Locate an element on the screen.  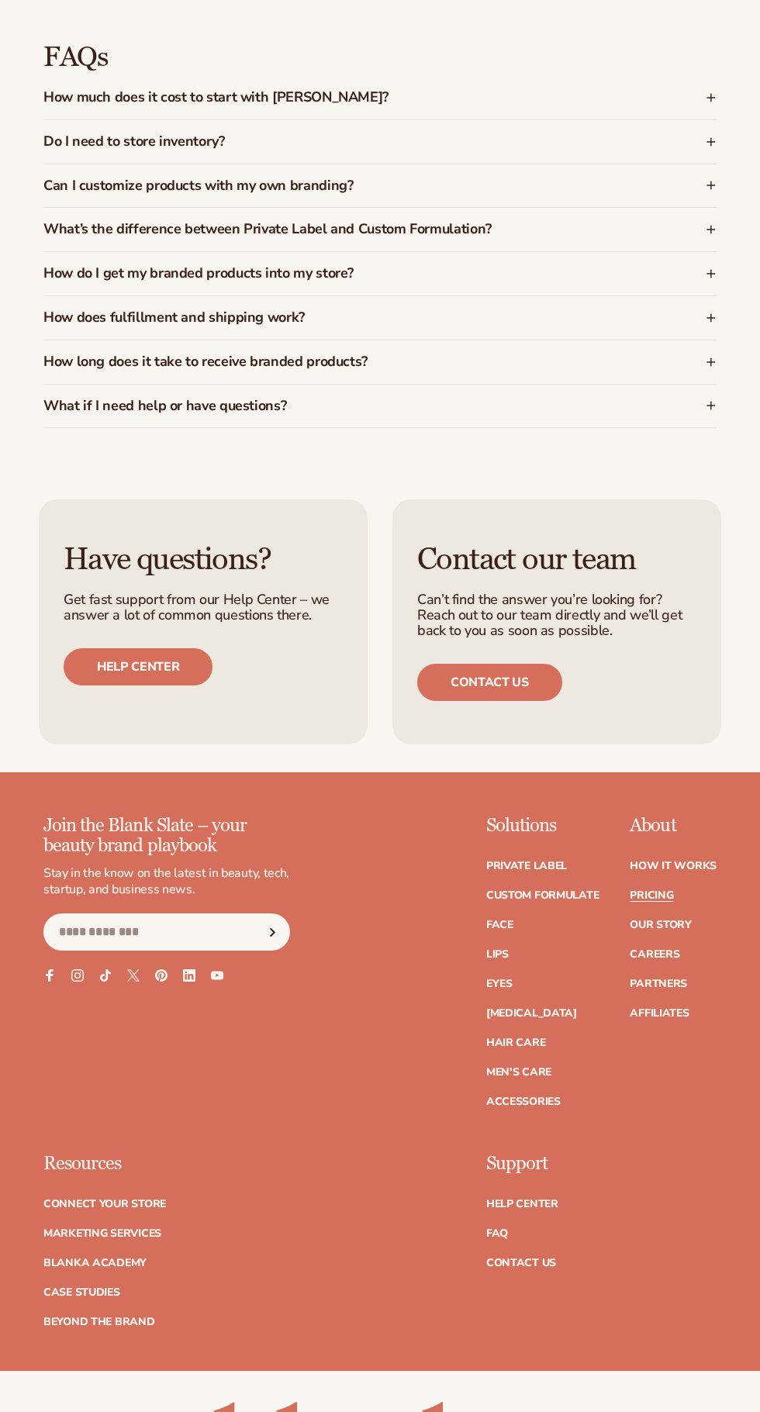
a: Pricing is located at coordinates (651, 896).